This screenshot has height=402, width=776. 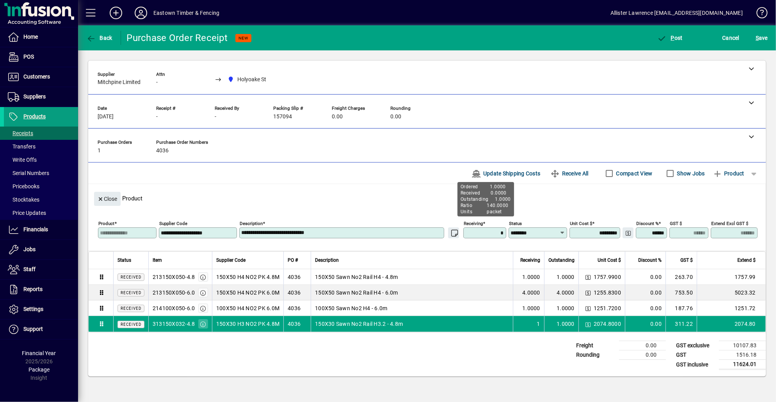 I want to click on span: Receiving, so click(x=530, y=260).